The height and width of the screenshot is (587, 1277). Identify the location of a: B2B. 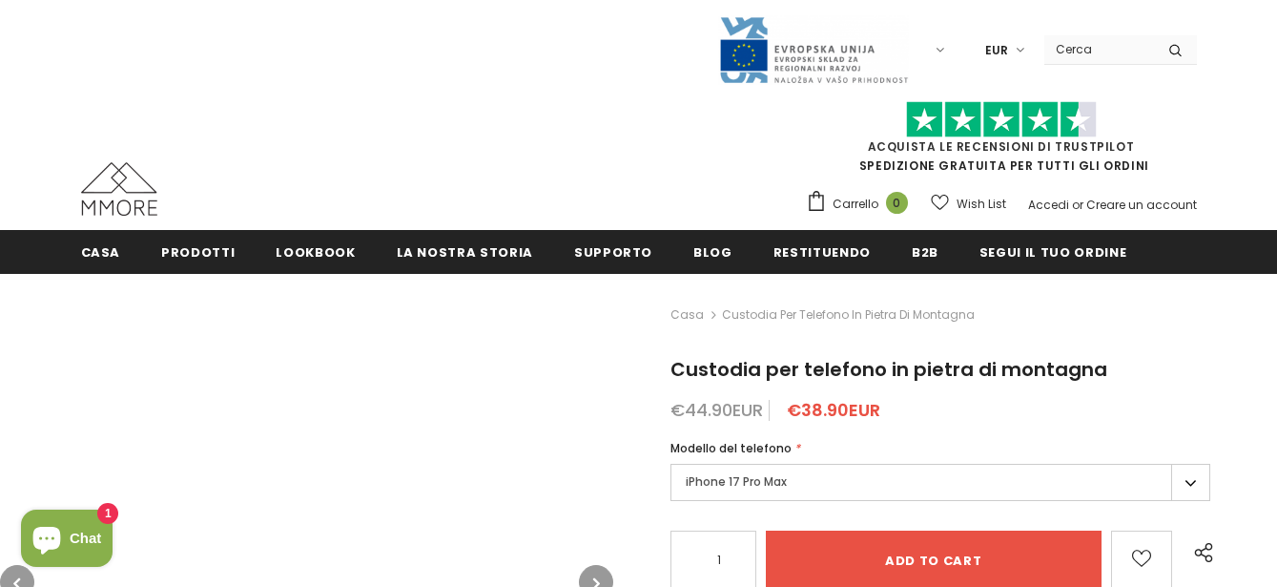
(925, 251).